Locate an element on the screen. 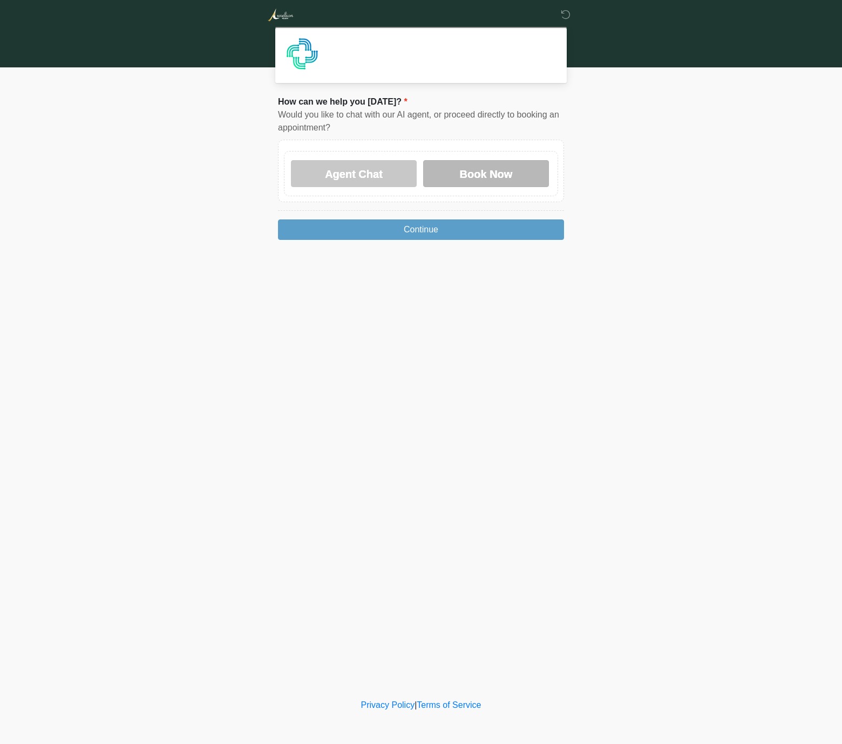  a: Terms of Service is located at coordinates (448, 705).